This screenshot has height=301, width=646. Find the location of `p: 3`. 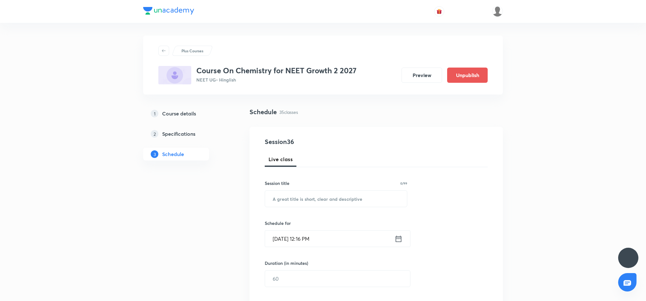

p: 3 is located at coordinates (155, 154).